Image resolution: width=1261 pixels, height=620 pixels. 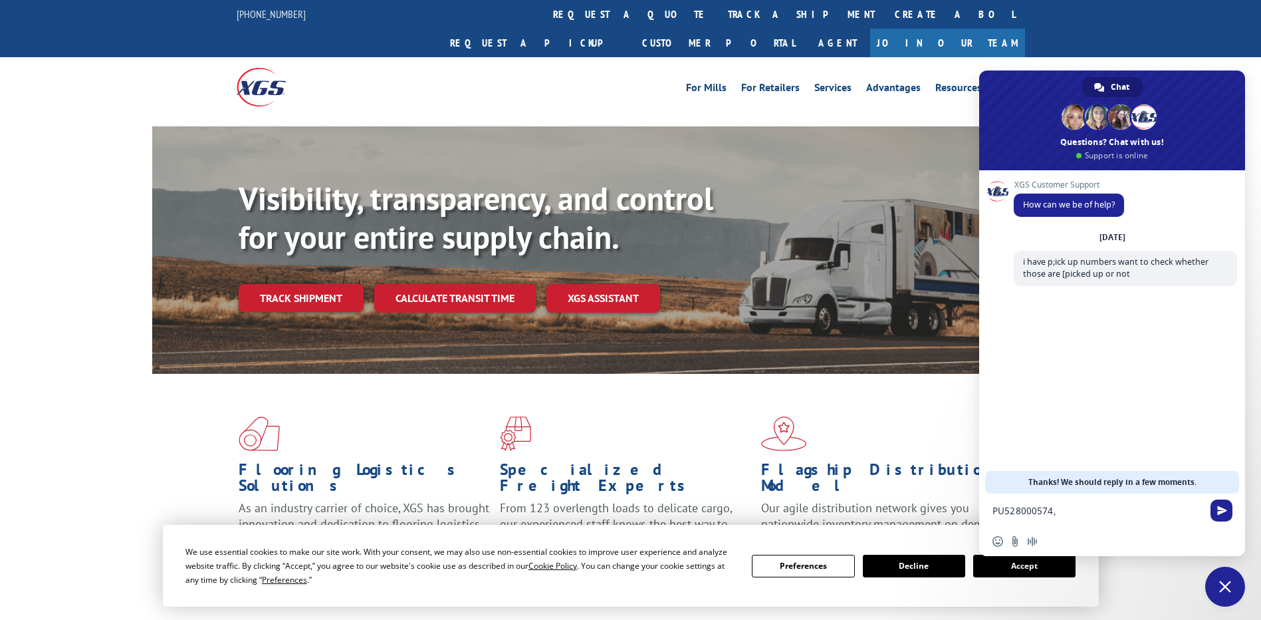 I want to click on span: Chat, so click(x=1120, y=87).